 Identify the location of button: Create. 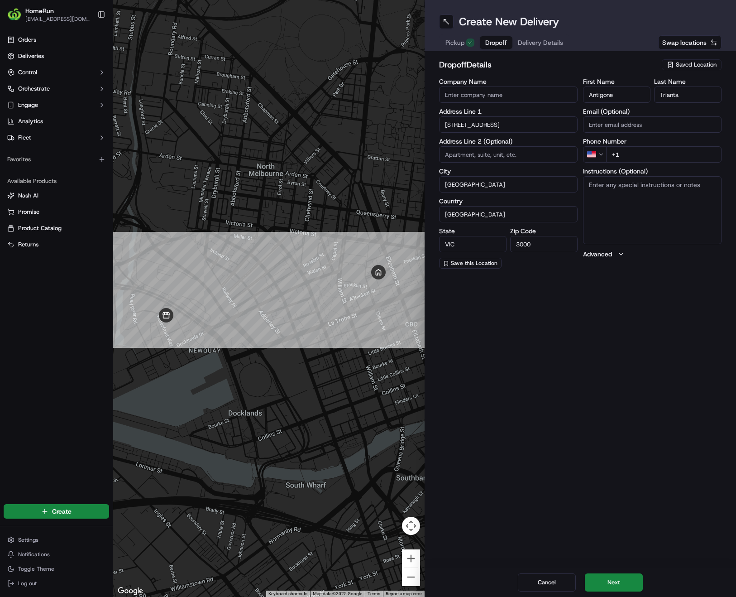
(56, 511).